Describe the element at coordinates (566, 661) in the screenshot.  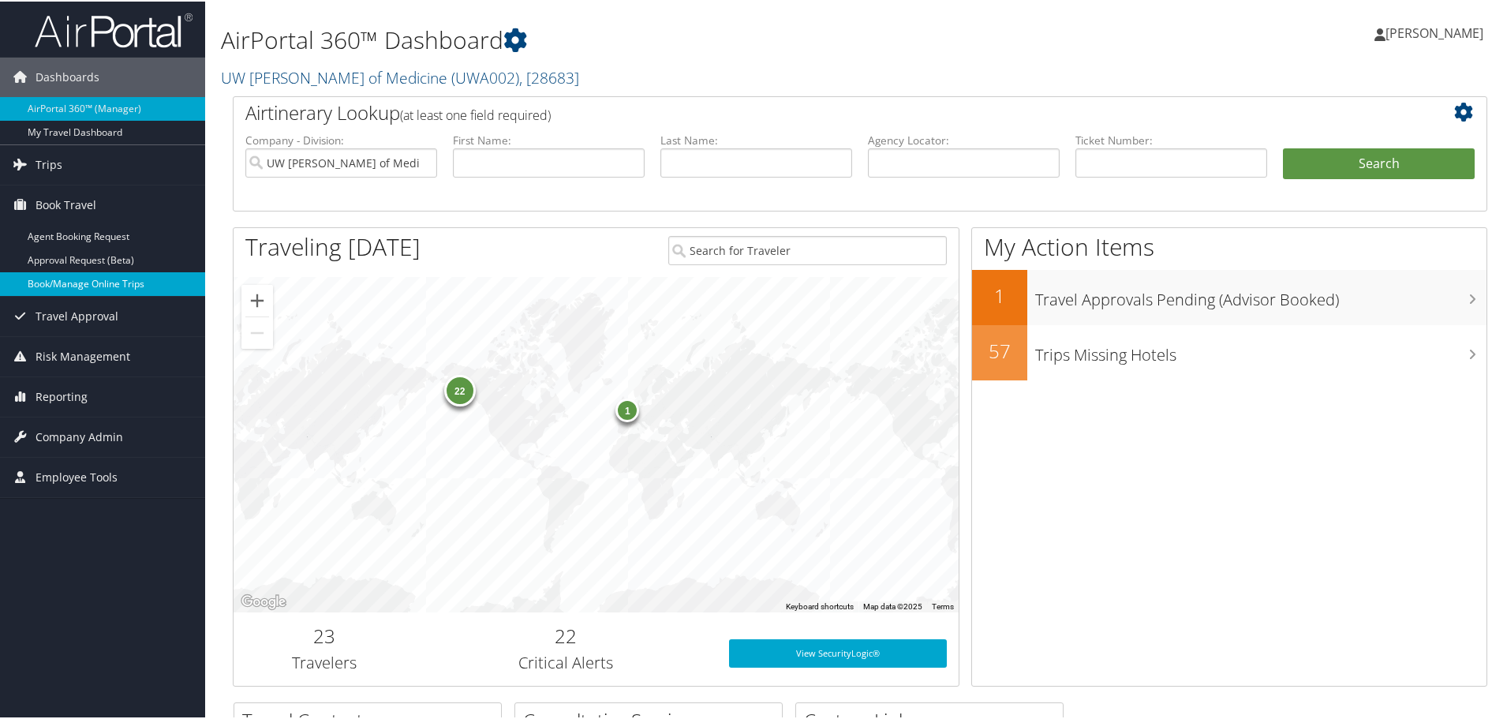
I see `h3: Critical Alerts` at that location.